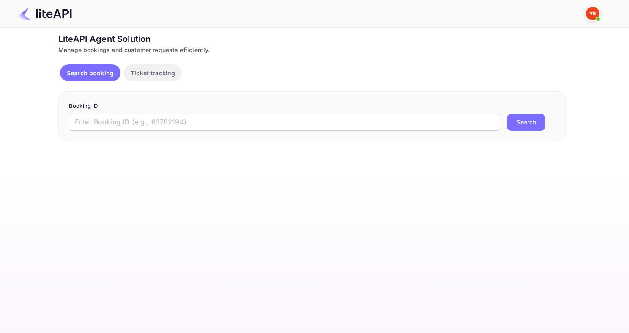 This screenshot has width=629, height=333. I want to click on input: Enter Booking ID (e.g., 63782194), so click(285, 122).